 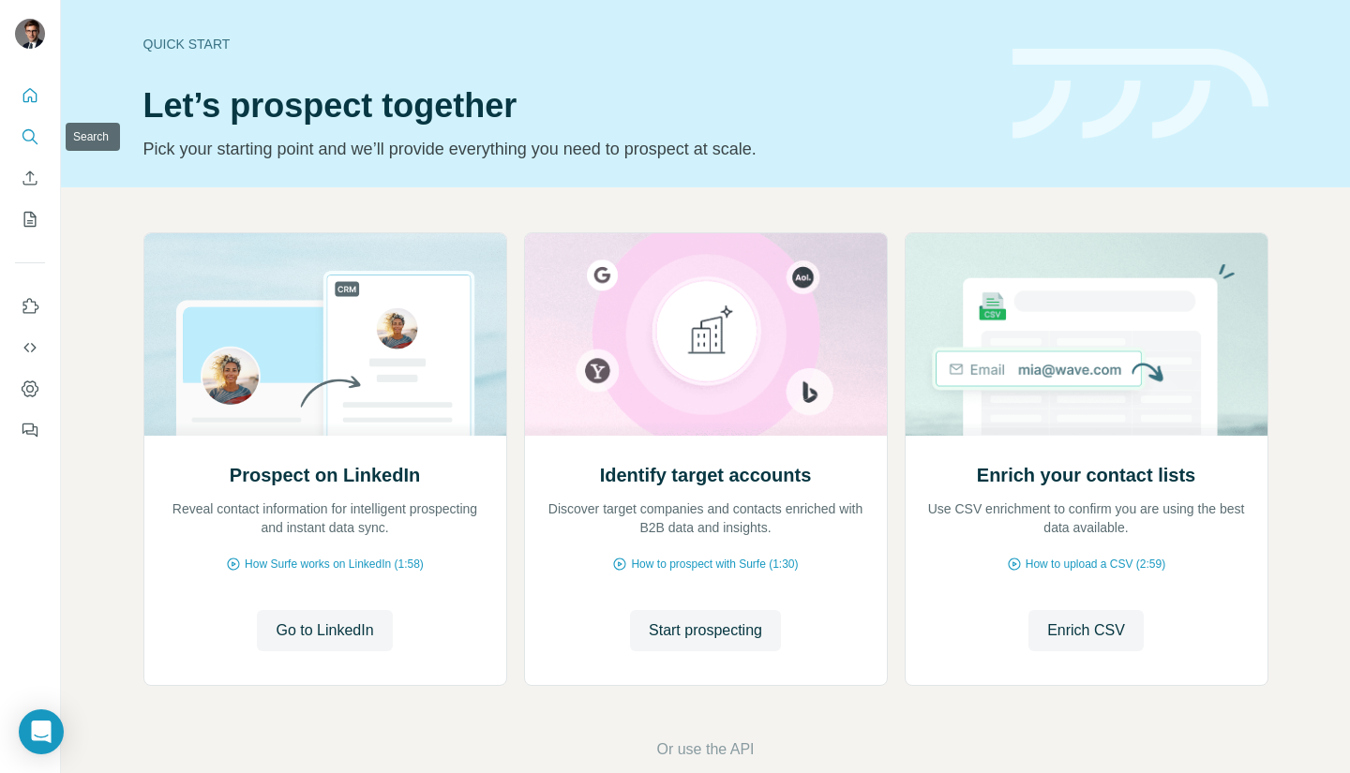 I want to click on h1: Let’s prospect together, so click(x=566, y=106).